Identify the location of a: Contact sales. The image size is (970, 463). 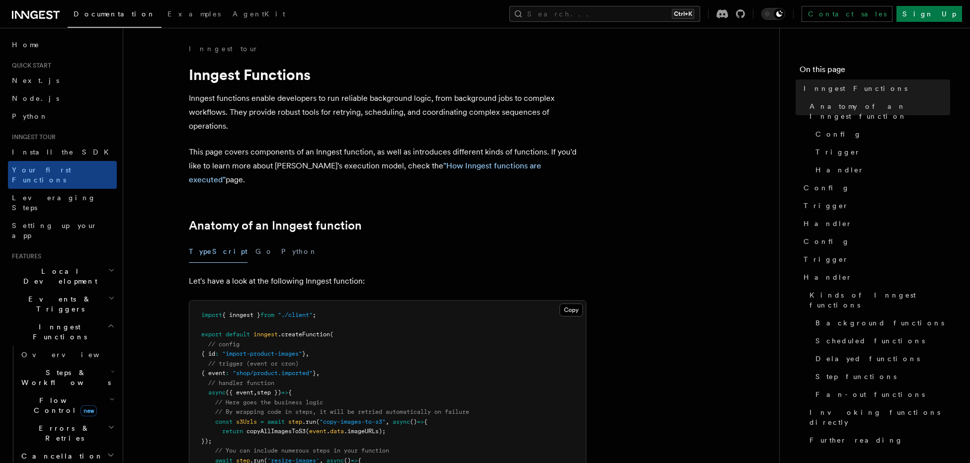
(847, 14).